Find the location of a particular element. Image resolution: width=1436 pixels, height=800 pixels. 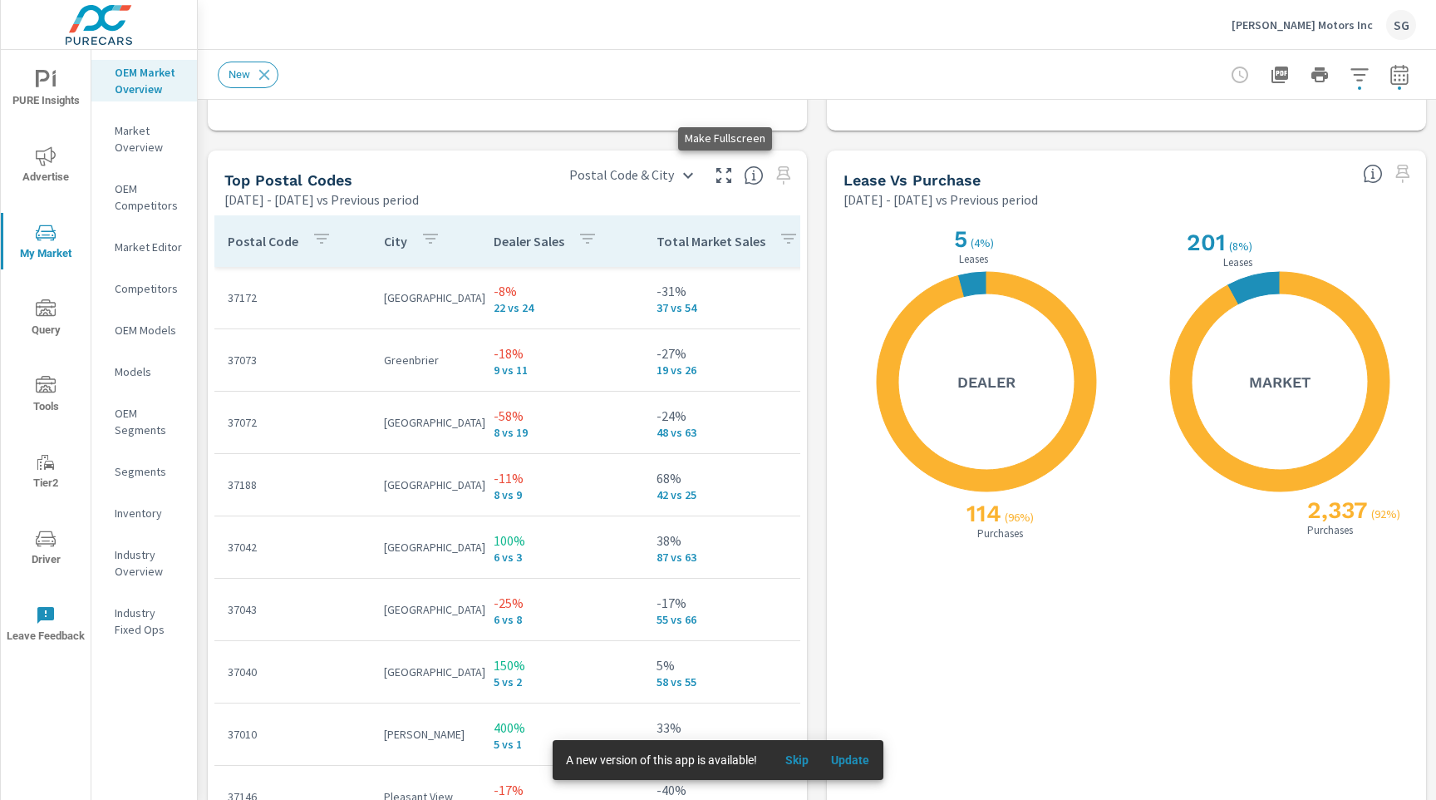

span: New is located at coordinates (239, 74).